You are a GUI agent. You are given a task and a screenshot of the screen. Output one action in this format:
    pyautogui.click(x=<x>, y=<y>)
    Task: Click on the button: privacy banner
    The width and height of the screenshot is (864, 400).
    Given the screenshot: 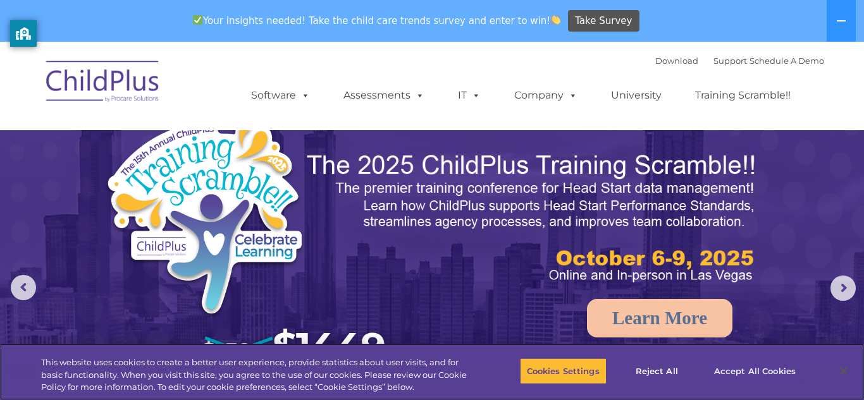 What is the action you would take?
    pyautogui.click(x=23, y=34)
    